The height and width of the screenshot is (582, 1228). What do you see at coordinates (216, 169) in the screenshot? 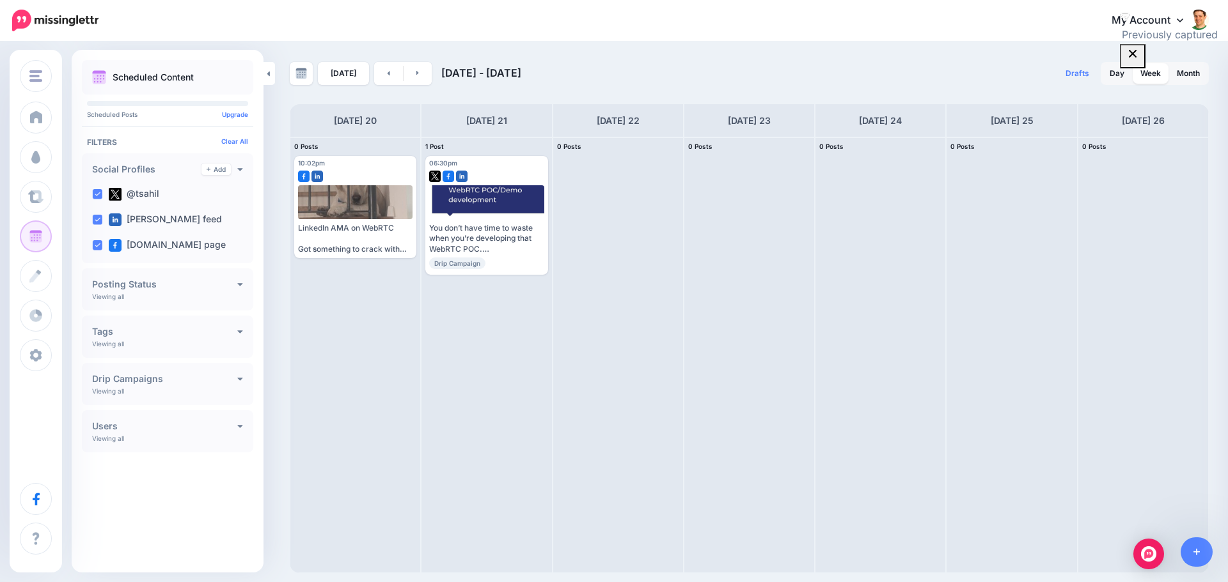
I see `a: Add` at bounding box center [216, 169].